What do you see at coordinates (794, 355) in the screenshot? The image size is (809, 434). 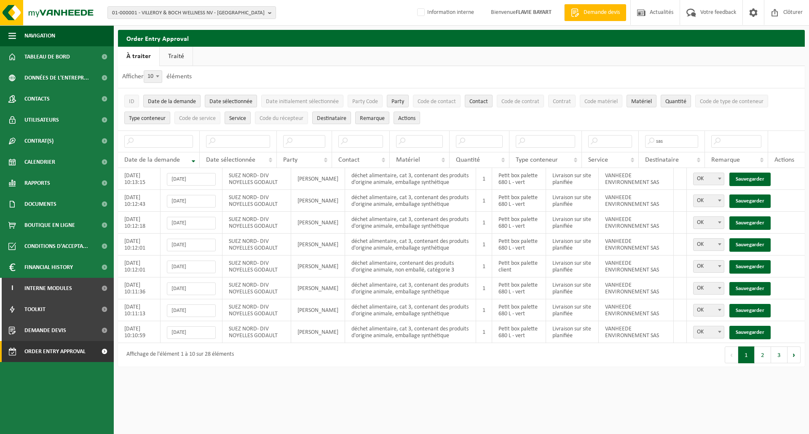 I see `button: Next` at bounding box center [794, 355].